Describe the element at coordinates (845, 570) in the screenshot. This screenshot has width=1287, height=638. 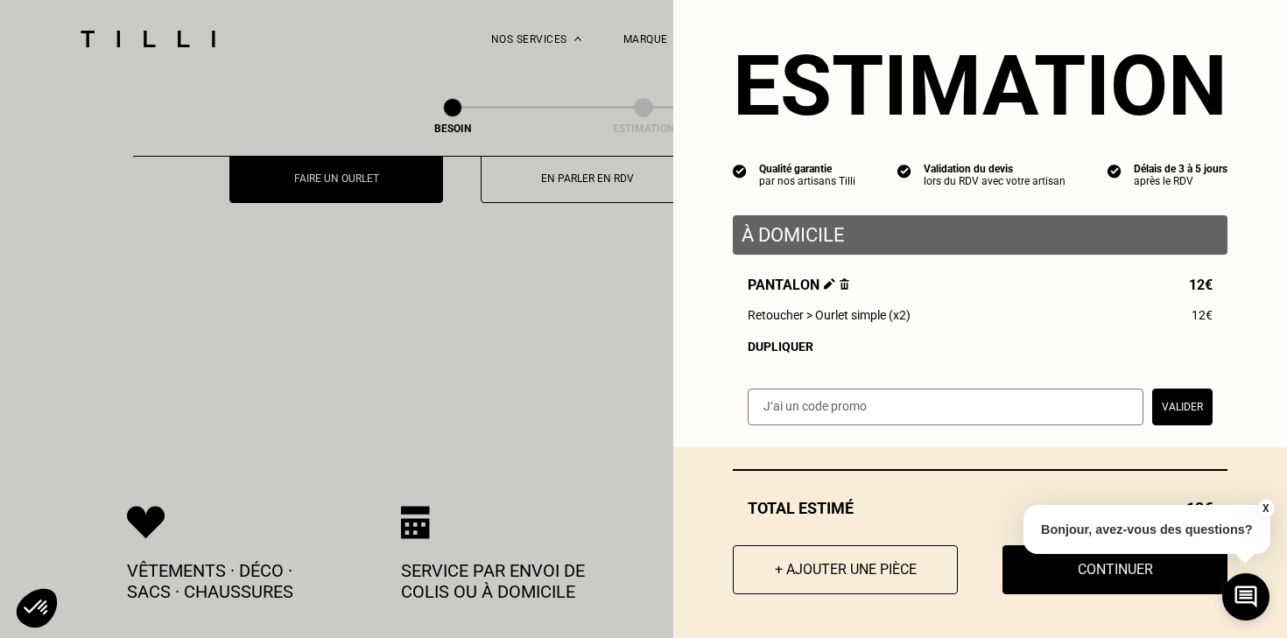
I see `button: + Ajouter une pièce` at that location.